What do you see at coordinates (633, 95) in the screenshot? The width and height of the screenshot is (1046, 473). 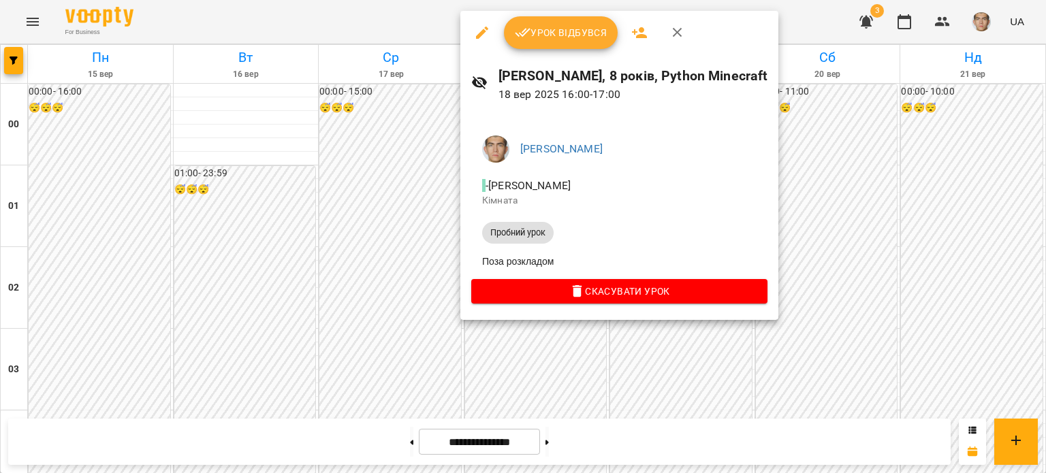 I see `p: 18 вер 2025 16:00 - 17:00` at bounding box center [633, 95].